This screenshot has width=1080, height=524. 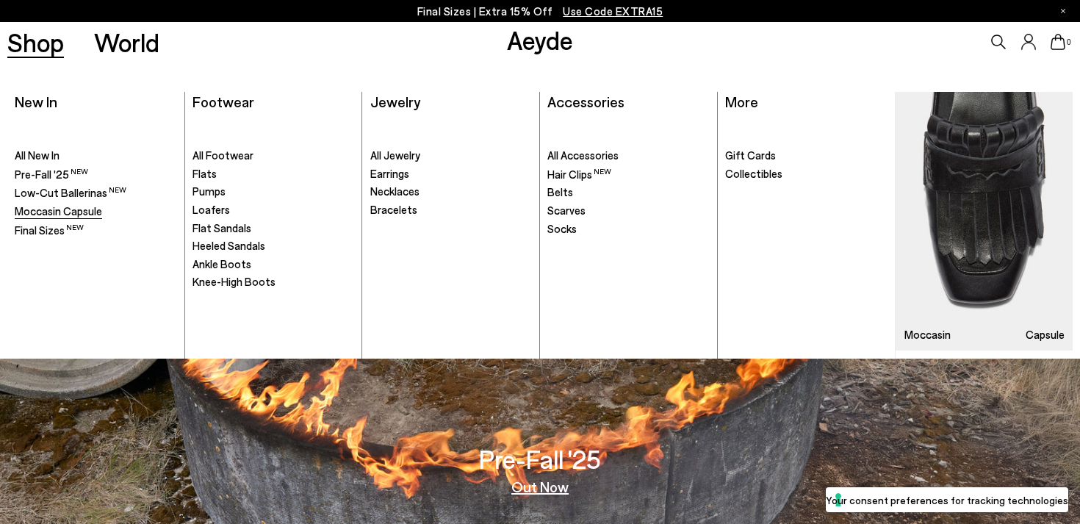 I want to click on span: All Footwear, so click(x=223, y=155).